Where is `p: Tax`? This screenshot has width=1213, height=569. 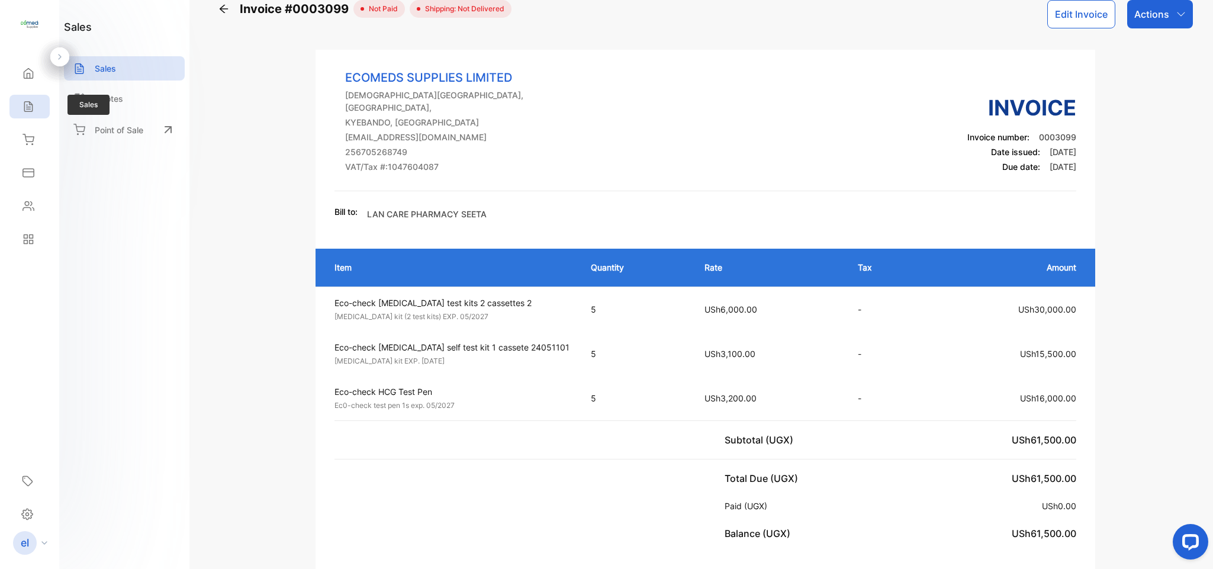
p: Tax is located at coordinates (884, 267).